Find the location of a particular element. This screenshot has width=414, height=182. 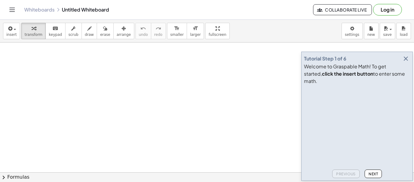

button: Log in is located at coordinates (387, 10).